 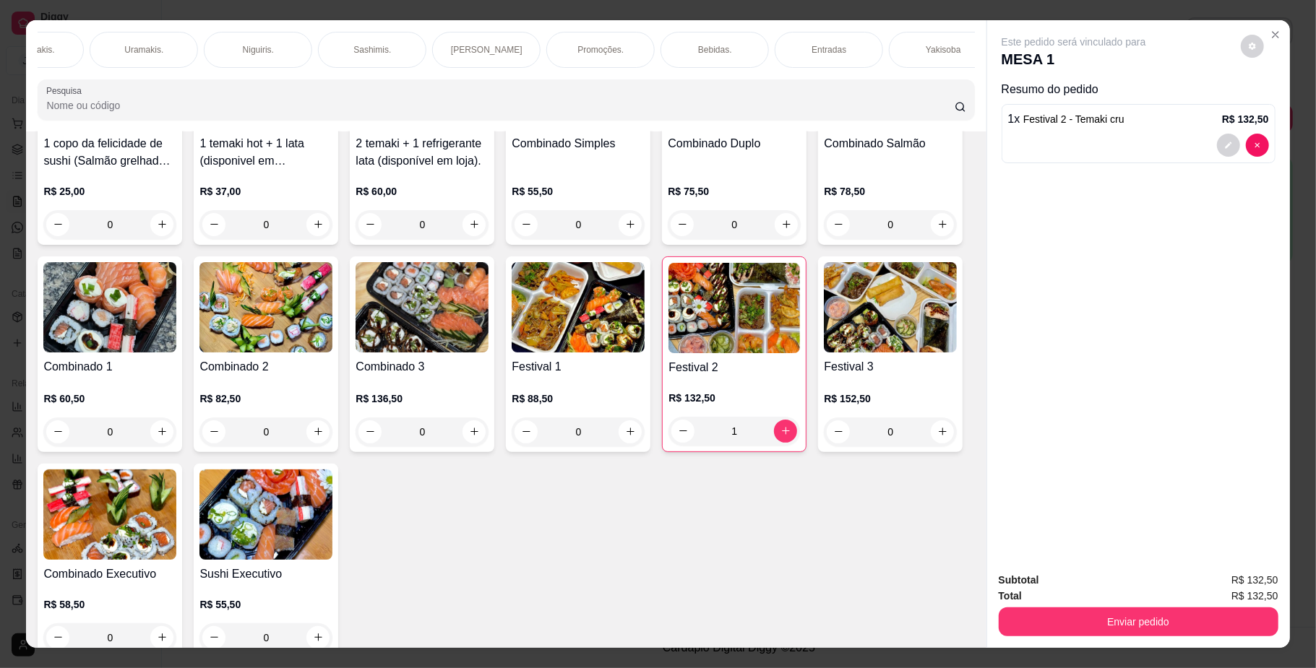 I want to click on p: R$ 25,00, so click(x=110, y=191).